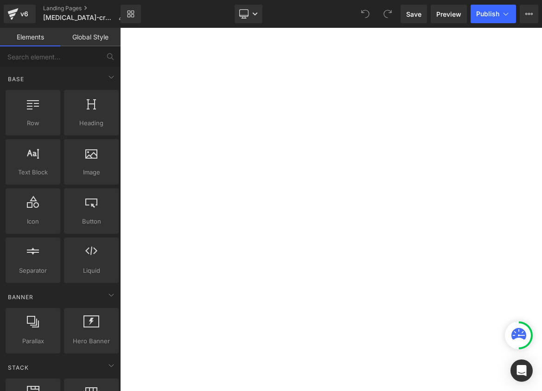 Image resolution: width=542 pixels, height=391 pixels. I want to click on span: Liquid, so click(91, 271).